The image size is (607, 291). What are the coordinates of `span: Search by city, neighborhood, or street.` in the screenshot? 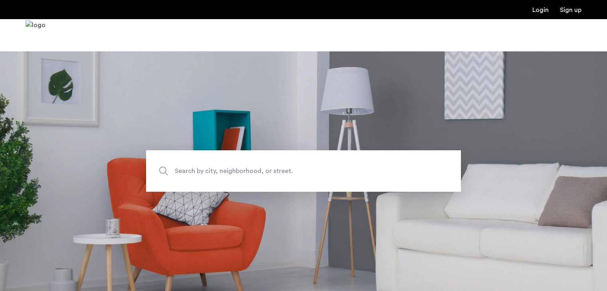 It's located at (285, 171).